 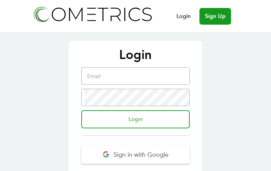 What do you see at coordinates (183, 16) in the screenshot?
I see `a: Login` at bounding box center [183, 16].